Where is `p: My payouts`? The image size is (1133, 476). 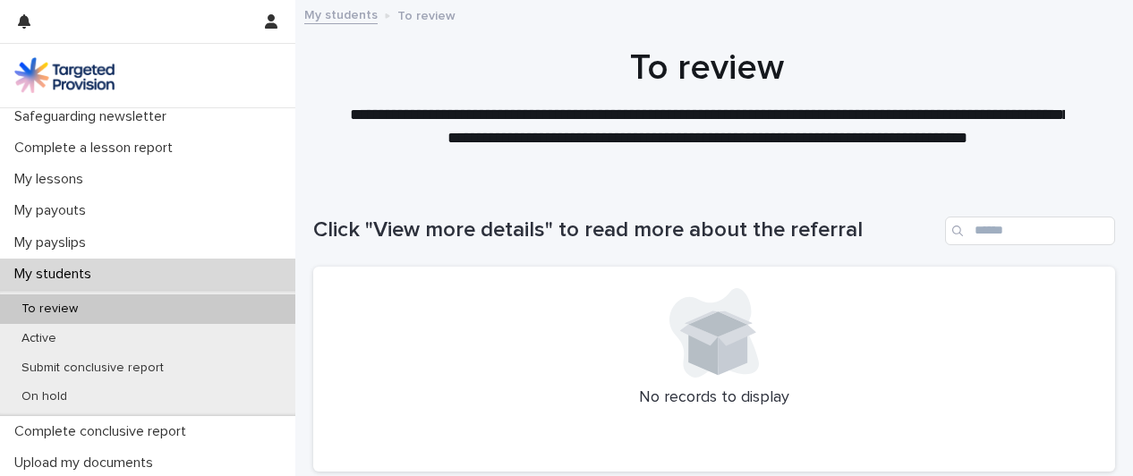
p: My payouts is located at coordinates (54, 210).